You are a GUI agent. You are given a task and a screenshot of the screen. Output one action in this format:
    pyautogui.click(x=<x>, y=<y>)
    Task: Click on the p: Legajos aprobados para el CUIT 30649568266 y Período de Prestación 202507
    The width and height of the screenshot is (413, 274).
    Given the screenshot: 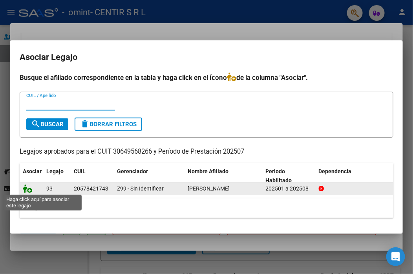 What is the action you would take?
    pyautogui.click(x=207, y=152)
    